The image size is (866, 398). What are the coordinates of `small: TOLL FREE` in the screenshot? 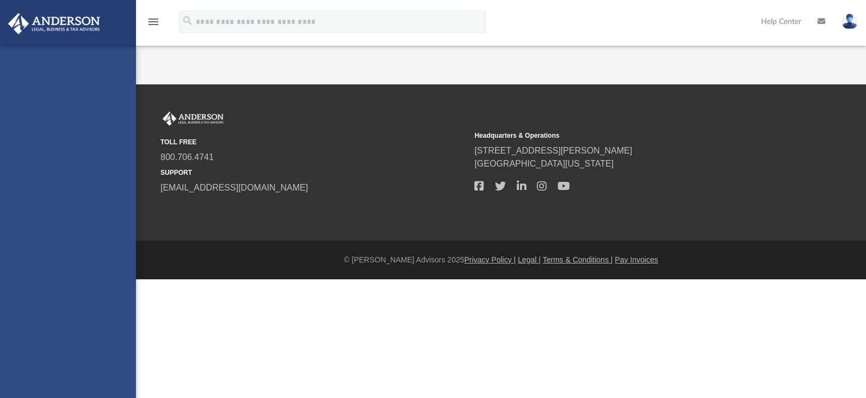 It's located at (313, 142).